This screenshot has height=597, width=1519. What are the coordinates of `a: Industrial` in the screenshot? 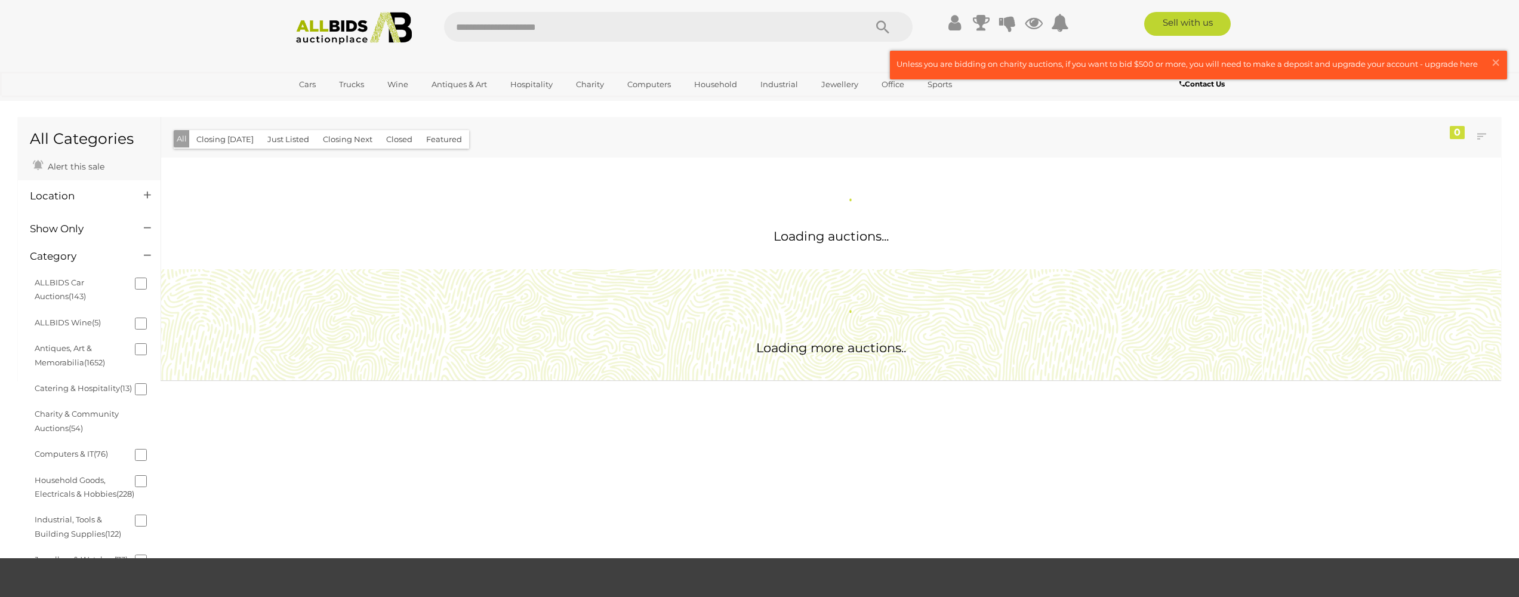 It's located at (779, 84).